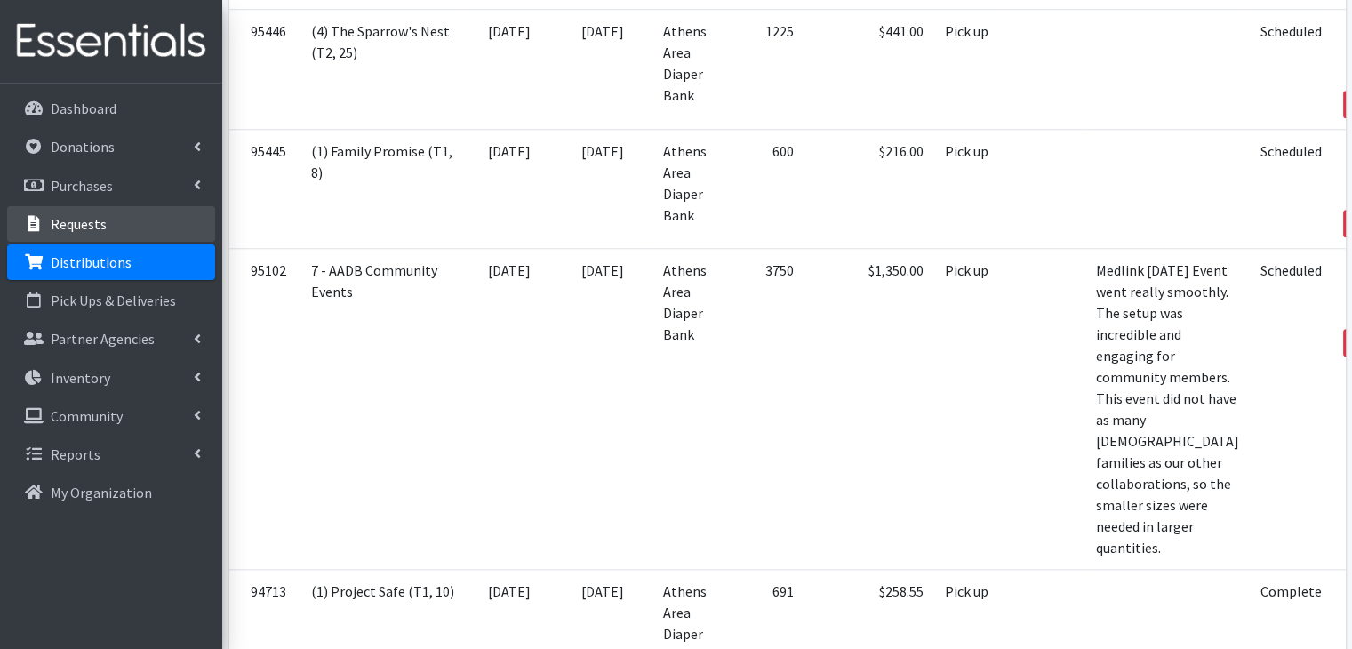  Describe the element at coordinates (111, 147) in the screenshot. I see `a: Donations` at that location.